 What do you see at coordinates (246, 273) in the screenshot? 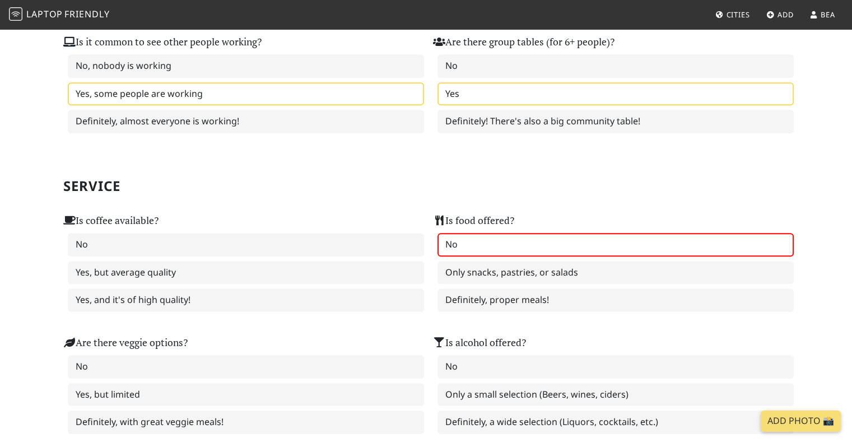
I see `label: Yes, but average quality` at bounding box center [246, 273].